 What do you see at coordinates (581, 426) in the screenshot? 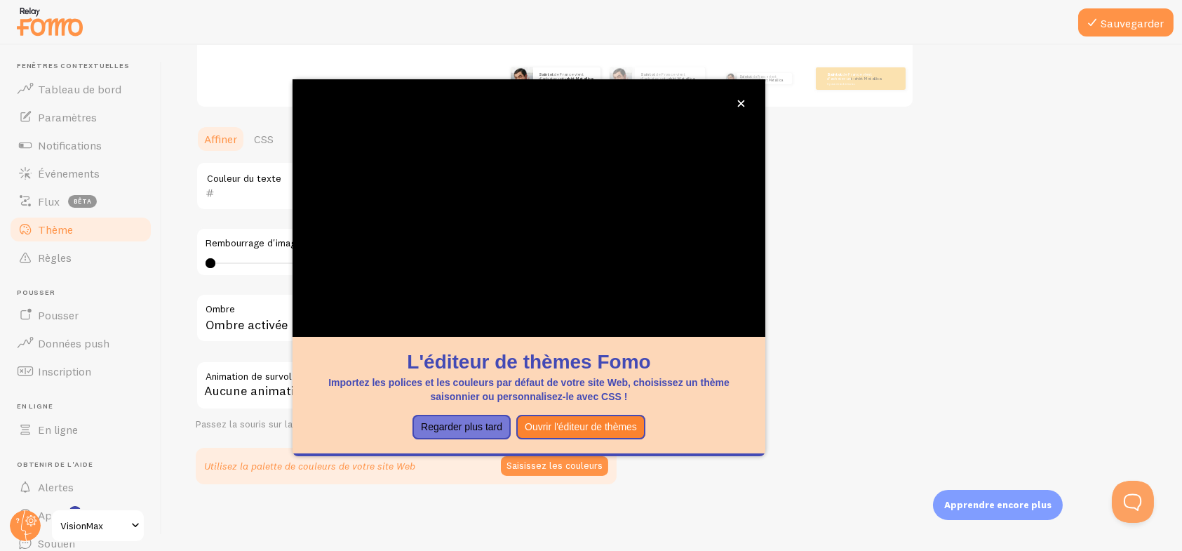
I see `font: Ouvrir l'éditeur de thèmes` at bounding box center [581, 426].